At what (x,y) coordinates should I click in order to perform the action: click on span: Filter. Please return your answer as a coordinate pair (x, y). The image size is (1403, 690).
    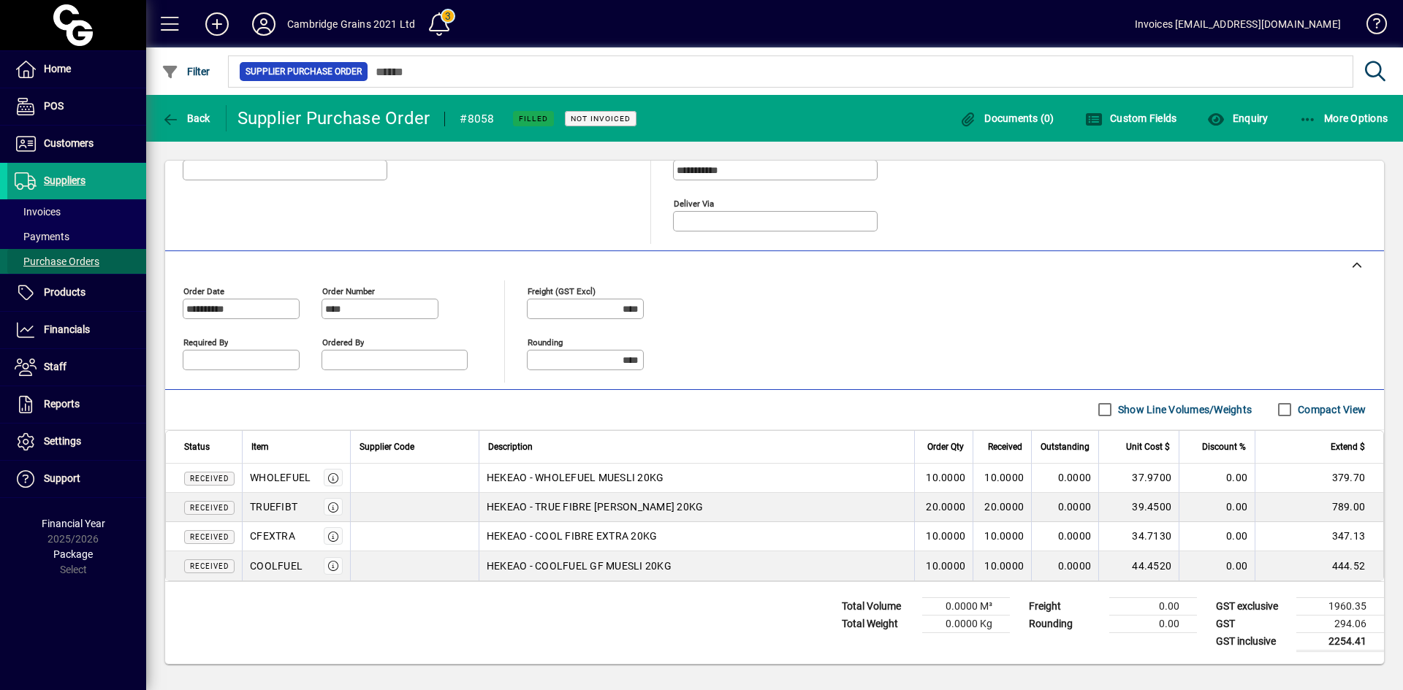
    Looking at the image, I should click on (186, 72).